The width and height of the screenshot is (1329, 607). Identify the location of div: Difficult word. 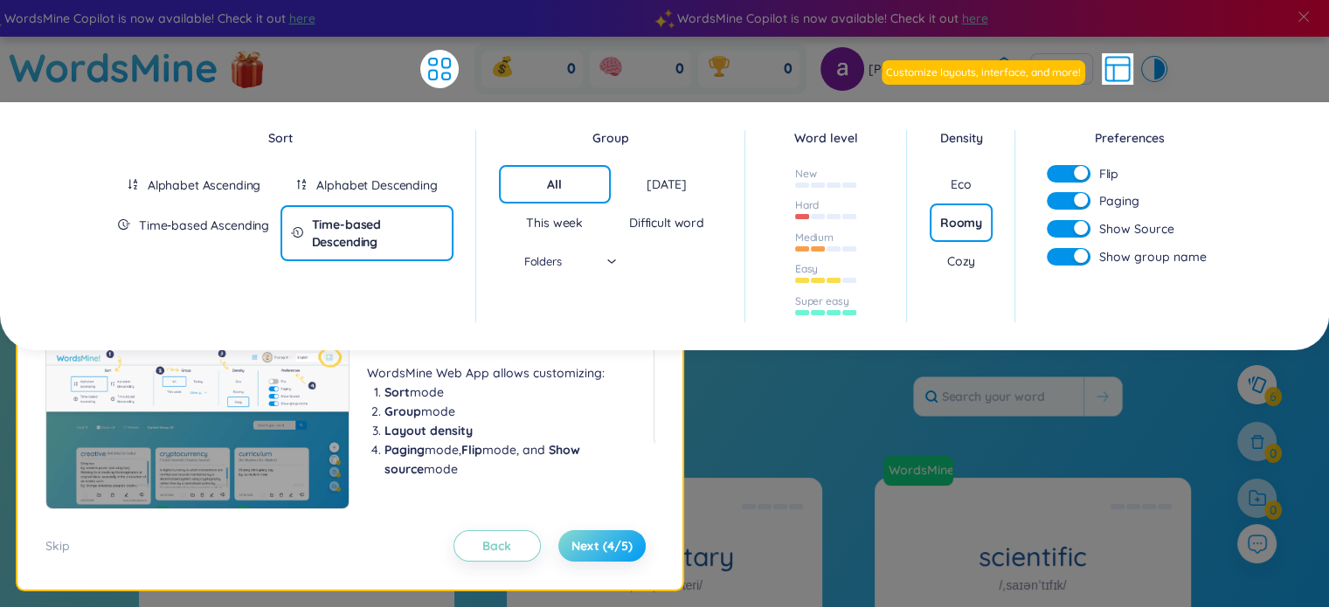
(666, 223).